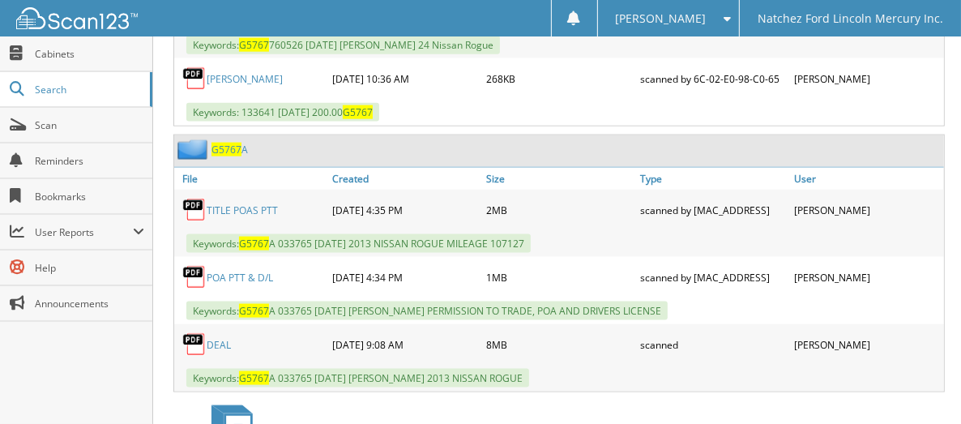 Image resolution: width=961 pixels, height=424 pixels. Describe the element at coordinates (559, 344) in the screenshot. I see `div: 8MB` at that location.